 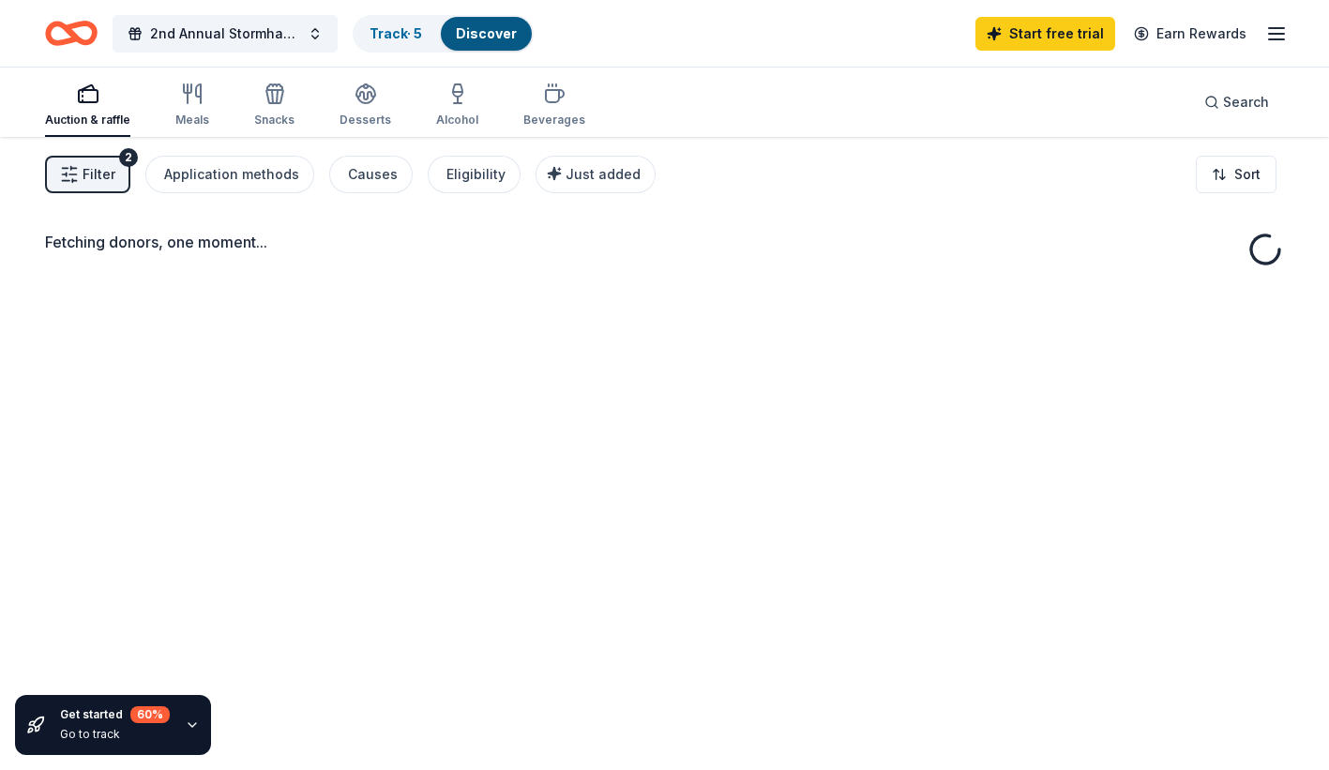 I want to click on button: Meals, so click(x=192, y=106).